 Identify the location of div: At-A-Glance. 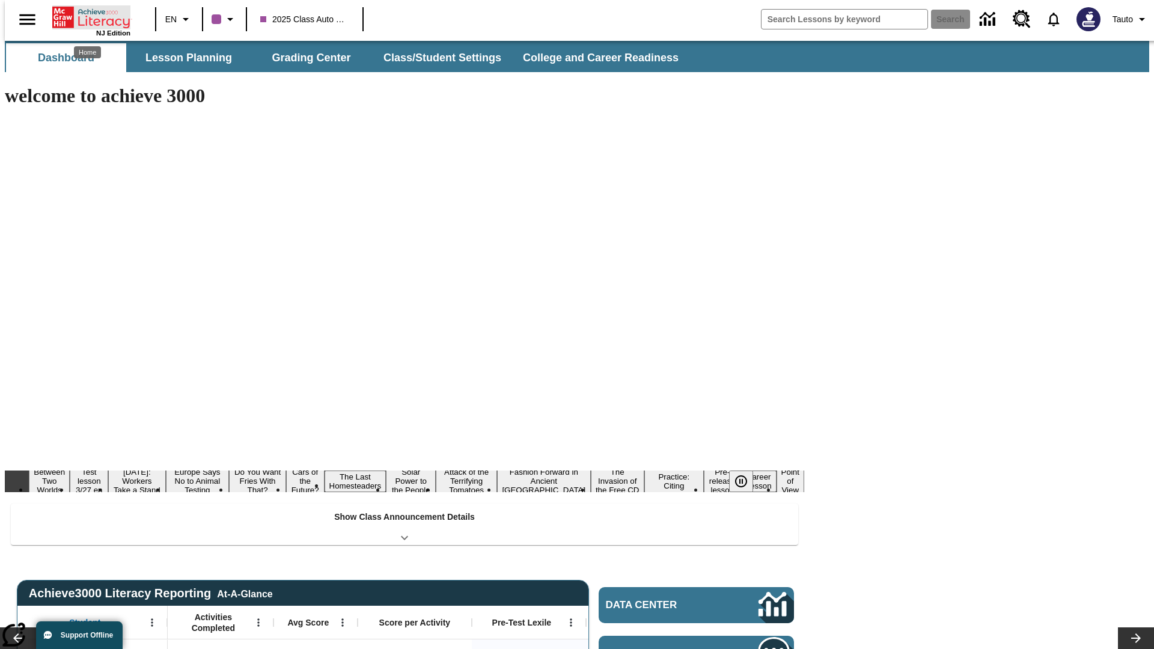
(245, 593).